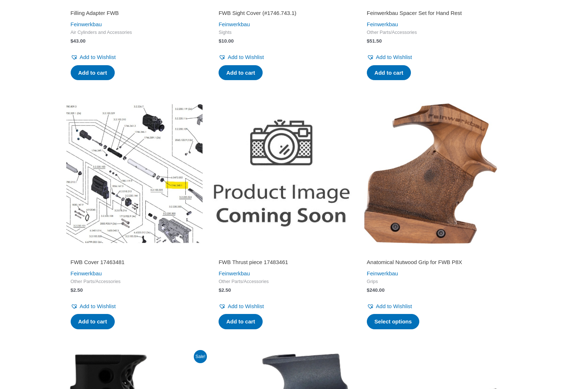 Image resolution: width=565 pixels, height=389 pixels. What do you see at coordinates (393, 322) in the screenshot?
I see `a: Select options for “Anatomical Nutwood Grip for FWB P8X”` at bounding box center [393, 322].